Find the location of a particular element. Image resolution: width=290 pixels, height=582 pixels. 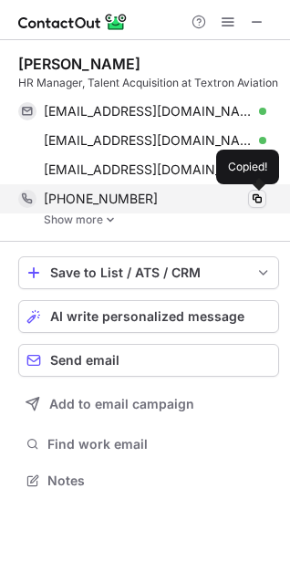

img: ContactOut v5.3.10 is located at coordinates (73, 22).